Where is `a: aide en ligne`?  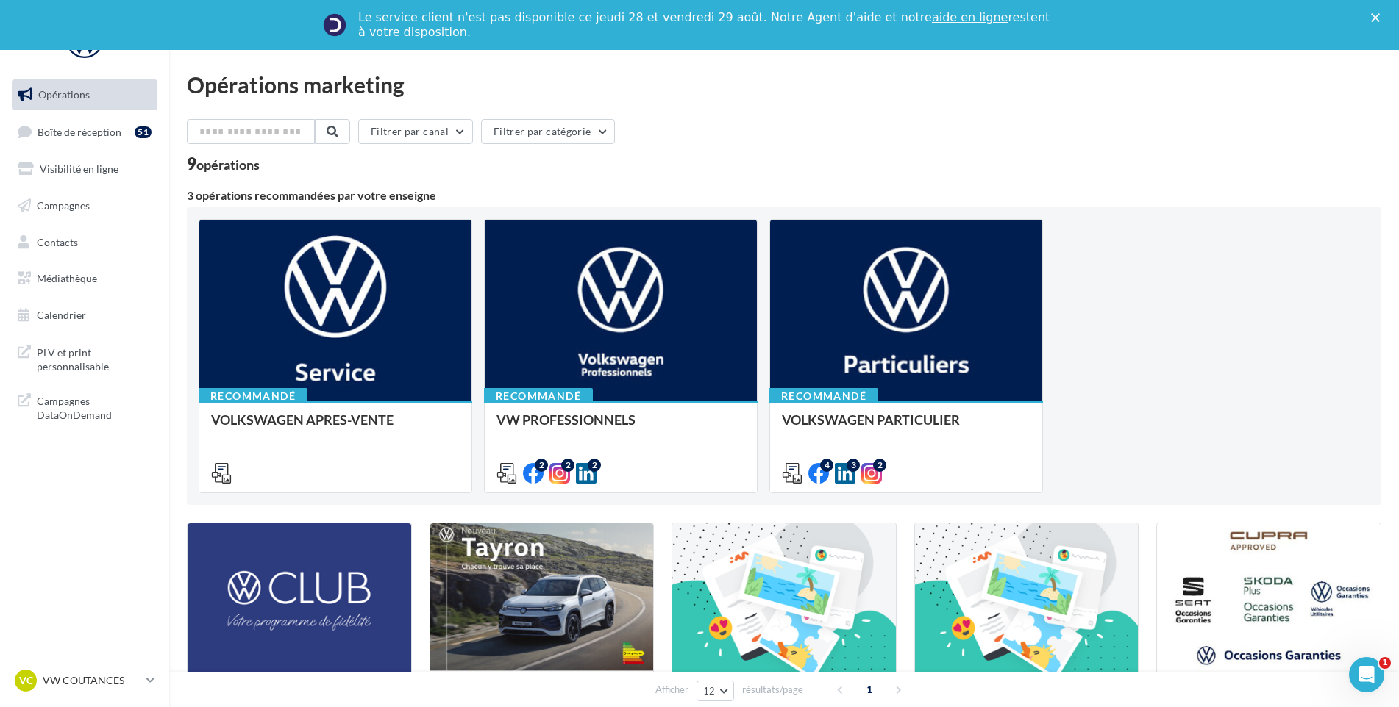
a: aide en ligne is located at coordinates (969, 17).